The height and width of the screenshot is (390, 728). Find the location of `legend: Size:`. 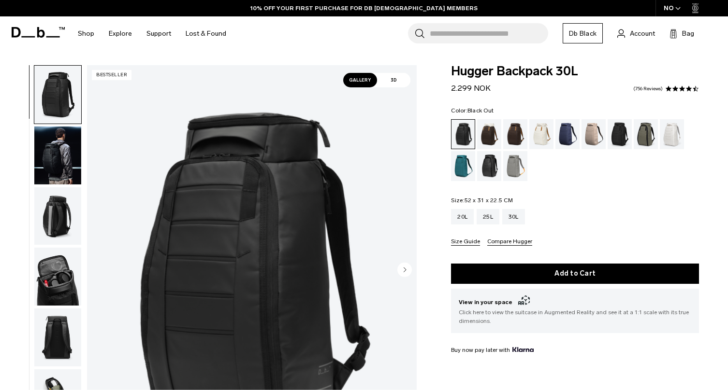

legend: Size: is located at coordinates (482, 201).